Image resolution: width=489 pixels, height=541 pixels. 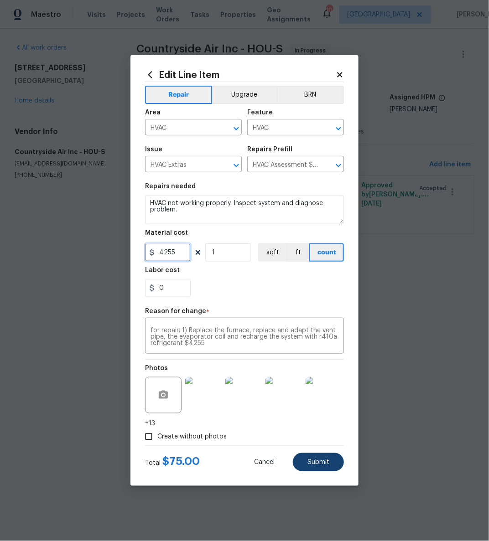 What do you see at coordinates (181, 461) in the screenshot?
I see `span: $ 75.00` at bounding box center [181, 461].